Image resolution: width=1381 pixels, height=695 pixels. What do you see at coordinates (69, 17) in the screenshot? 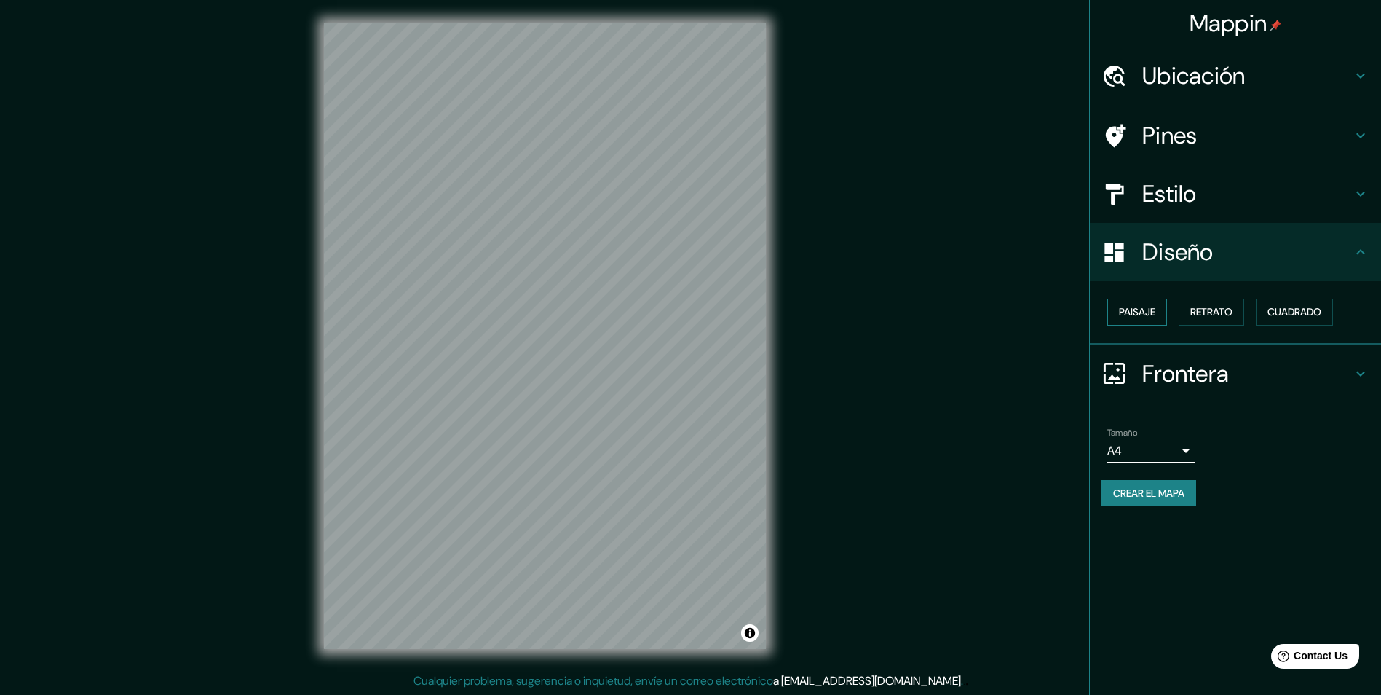
I see `span: Contact Us` at bounding box center [69, 17].